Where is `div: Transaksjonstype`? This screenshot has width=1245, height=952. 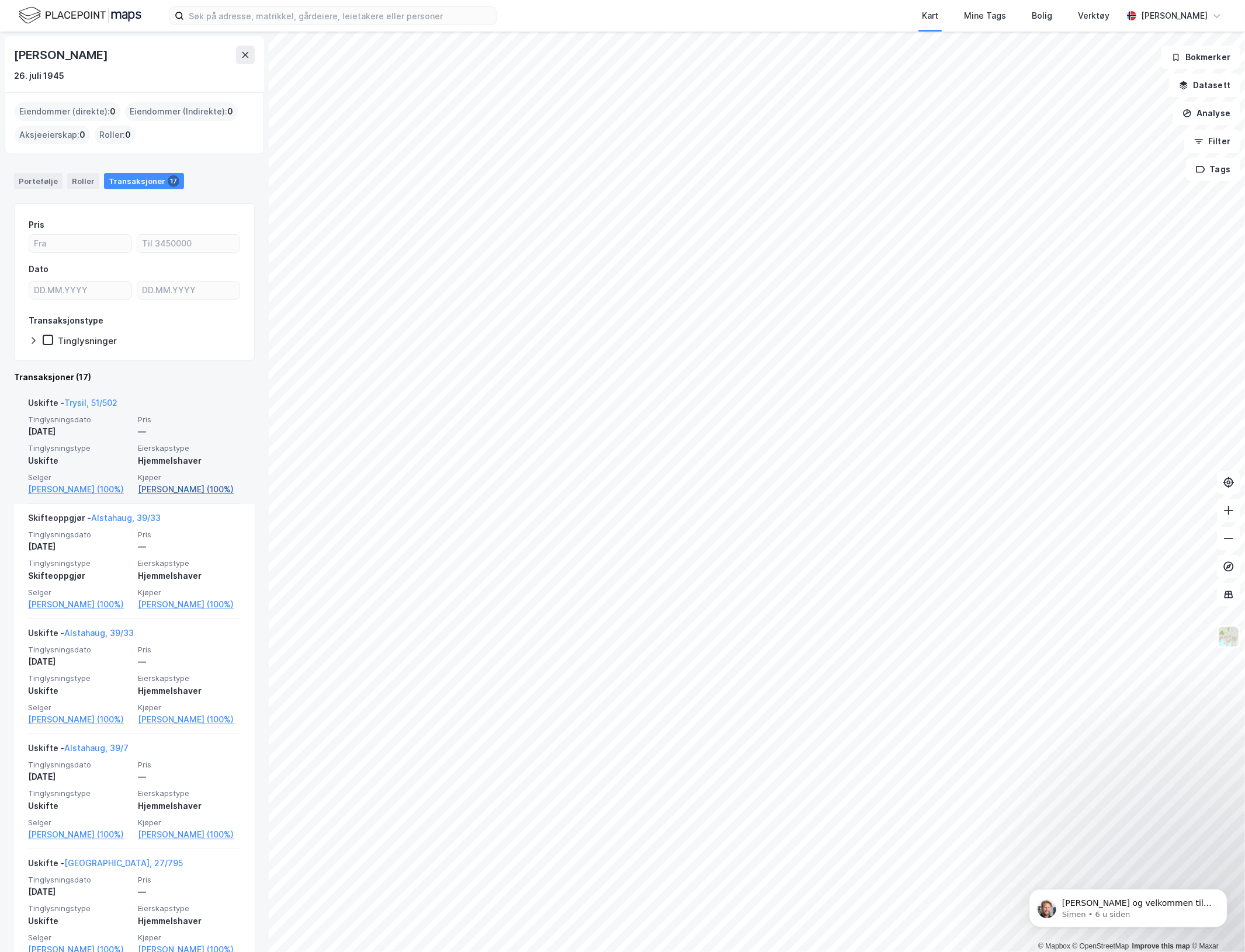
div: Transaksjonstype is located at coordinates (66, 320).